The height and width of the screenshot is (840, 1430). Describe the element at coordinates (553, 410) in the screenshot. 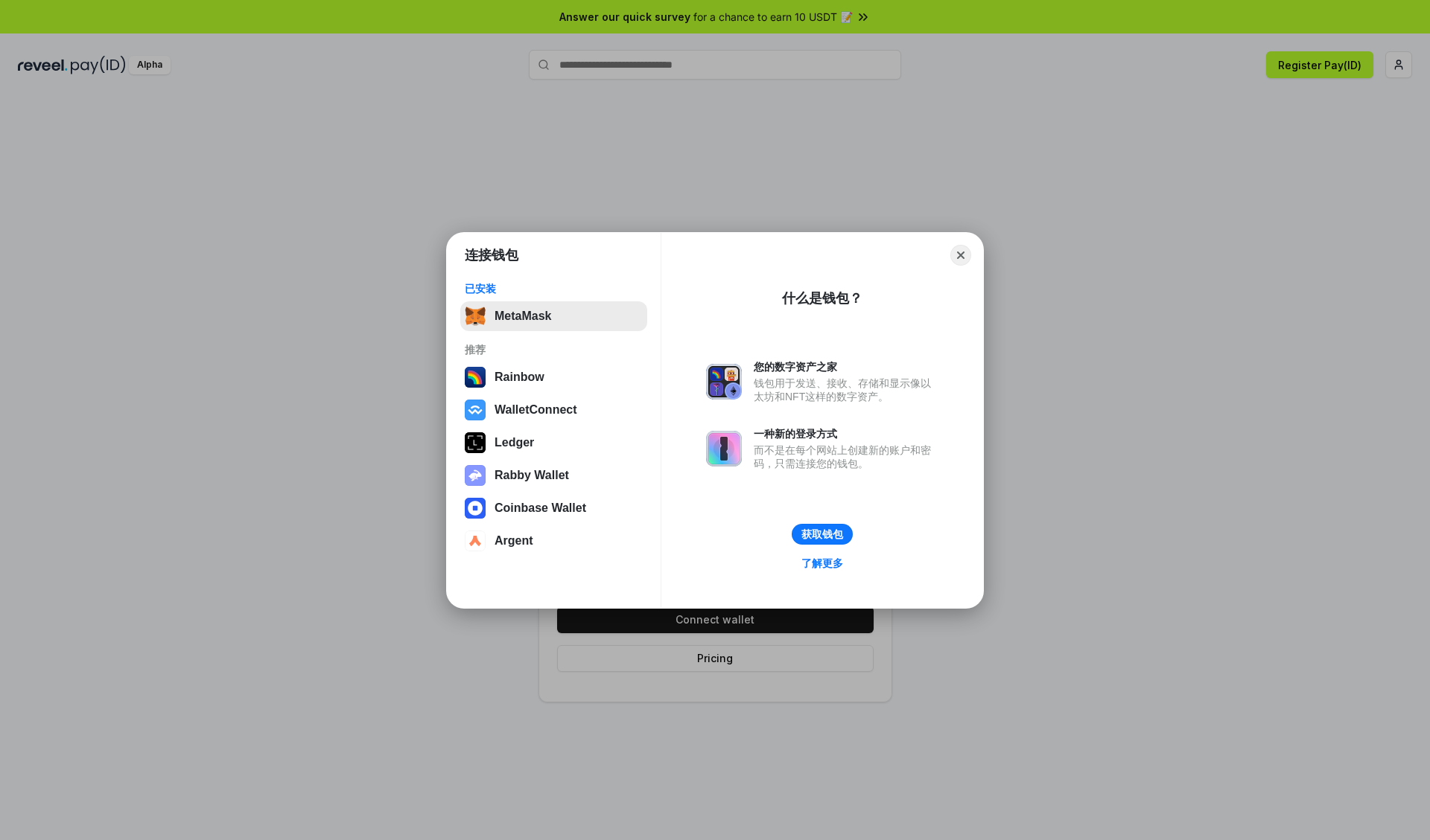

I see `button: WalletConnect` at that location.